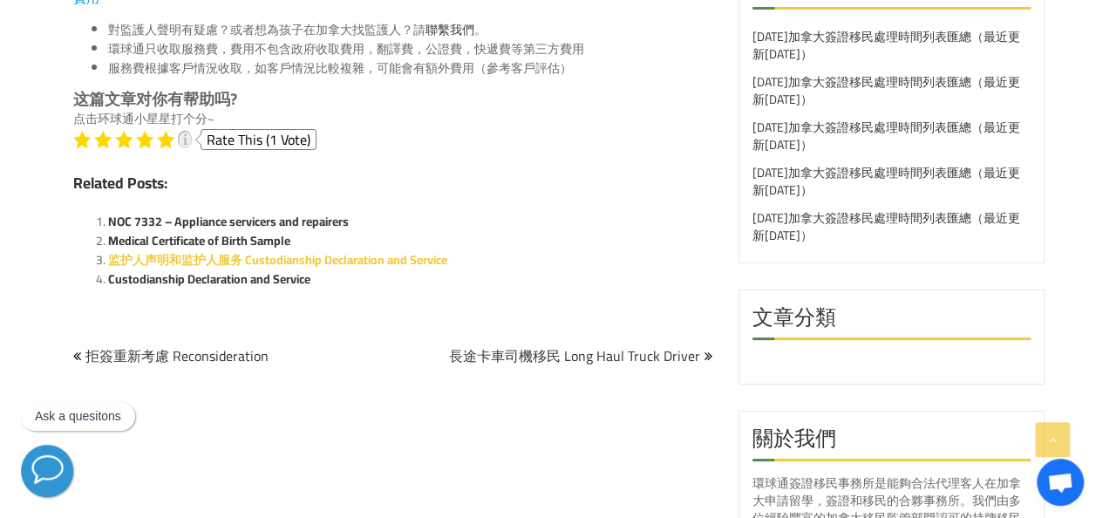 This screenshot has height=518, width=1096. Describe the element at coordinates (392, 99) in the screenshot. I see `div: 这篇文章对你有帮助吗?` at that location.